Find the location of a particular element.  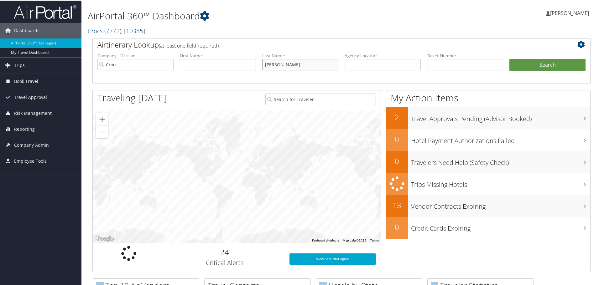

a: 0Credit Cards Expiring is located at coordinates (488, 227).